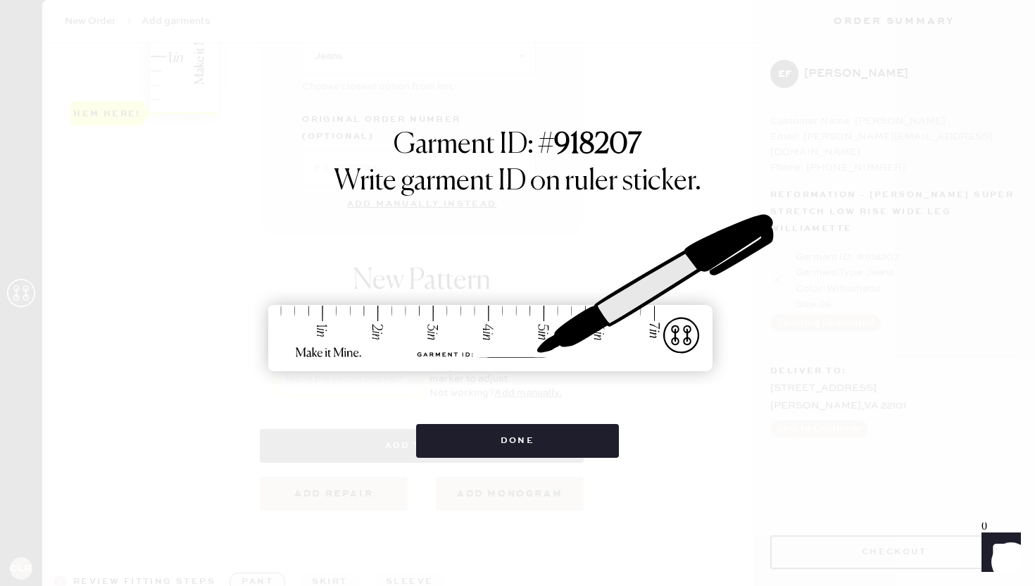  What do you see at coordinates (517, 146) in the screenshot?
I see `h1: Garment ID: #` at bounding box center [517, 146].